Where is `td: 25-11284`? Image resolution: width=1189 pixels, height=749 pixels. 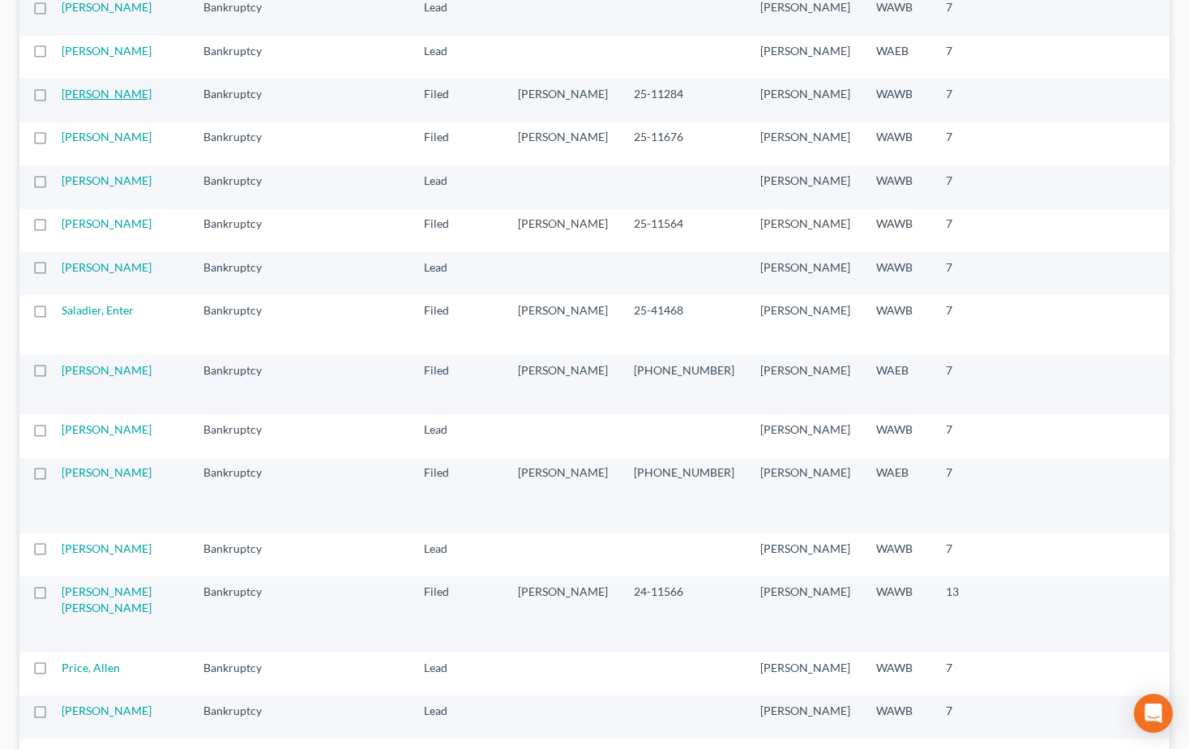
td: 25-11284 is located at coordinates (684, 100).